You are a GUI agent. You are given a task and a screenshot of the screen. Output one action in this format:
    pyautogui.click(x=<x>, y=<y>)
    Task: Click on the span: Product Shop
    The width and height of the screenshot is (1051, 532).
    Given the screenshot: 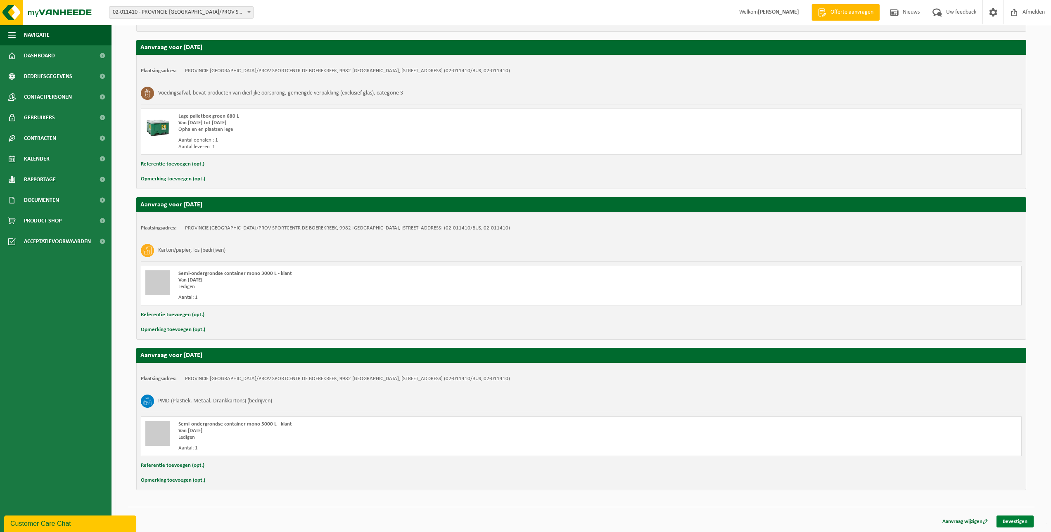 What is the action you would take?
    pyautogui.click(x=43, y=221)
    